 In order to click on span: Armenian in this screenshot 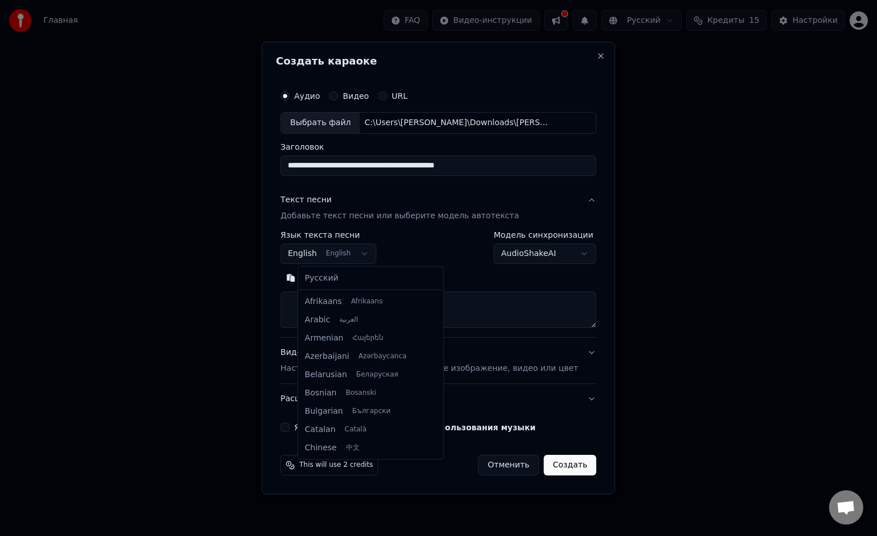, I will do `click(324, 338)`.